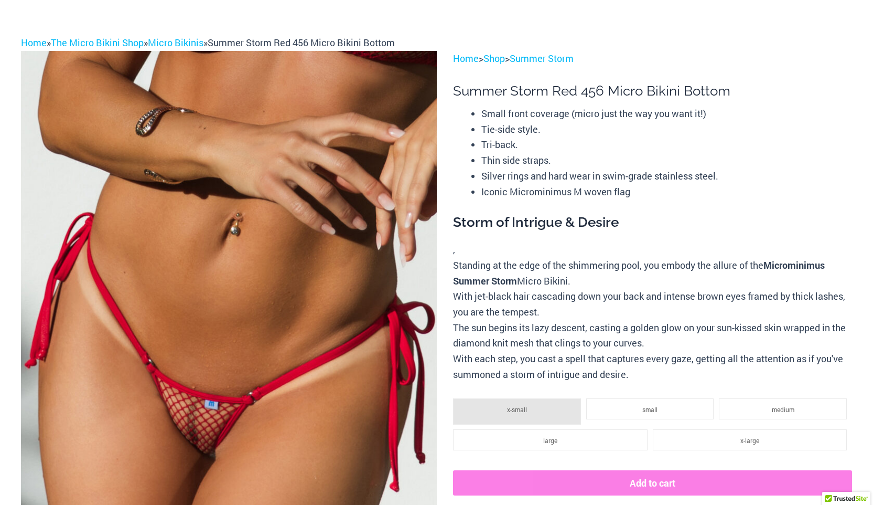 The height and width of the screenshot is (505, 873). What do you see at coordinates (517, 411) in the screenshot?
I see `li: x-small` at bounding box center [517, 411].